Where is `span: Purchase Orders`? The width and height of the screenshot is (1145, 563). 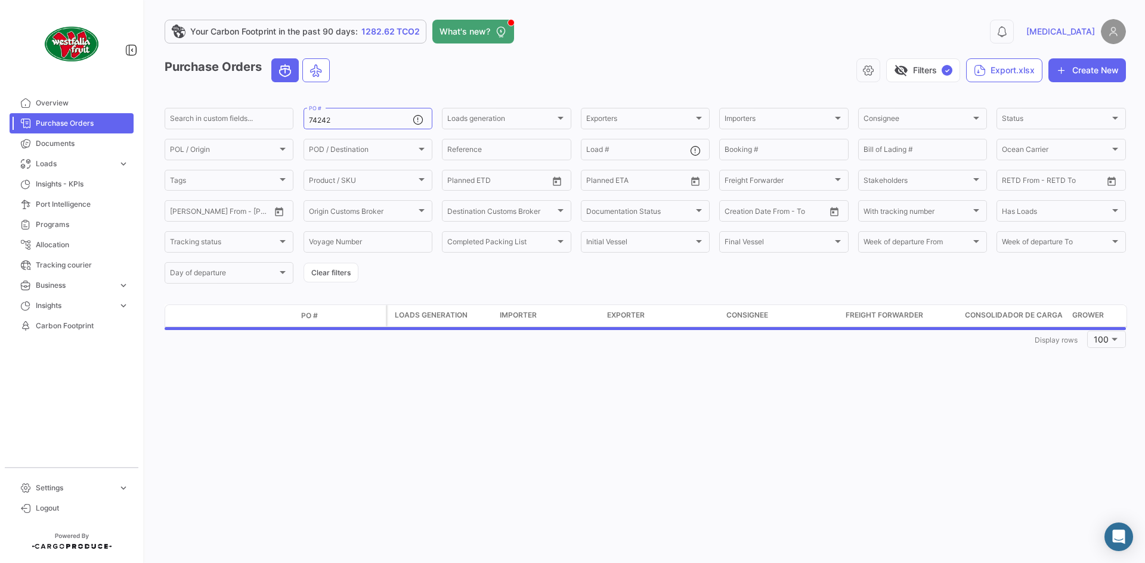
span: Purchase Orders is located at coordinates (82, 123).